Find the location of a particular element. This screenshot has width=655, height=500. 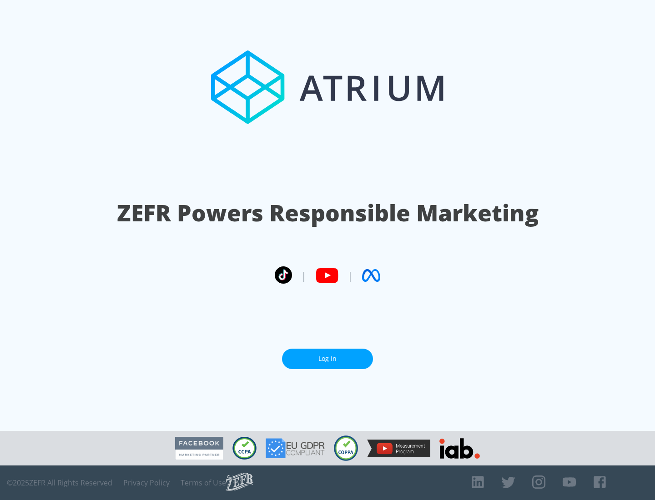

img: COPPA Compliant is located at coordinates (346, 448).